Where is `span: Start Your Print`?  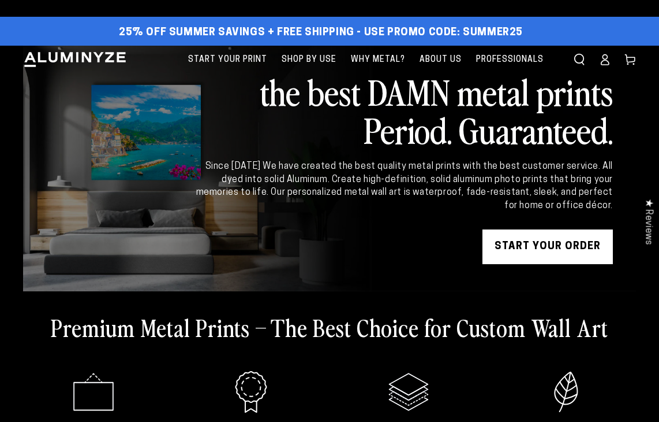 span: Start Your Print is located at coordinates (228, 59).